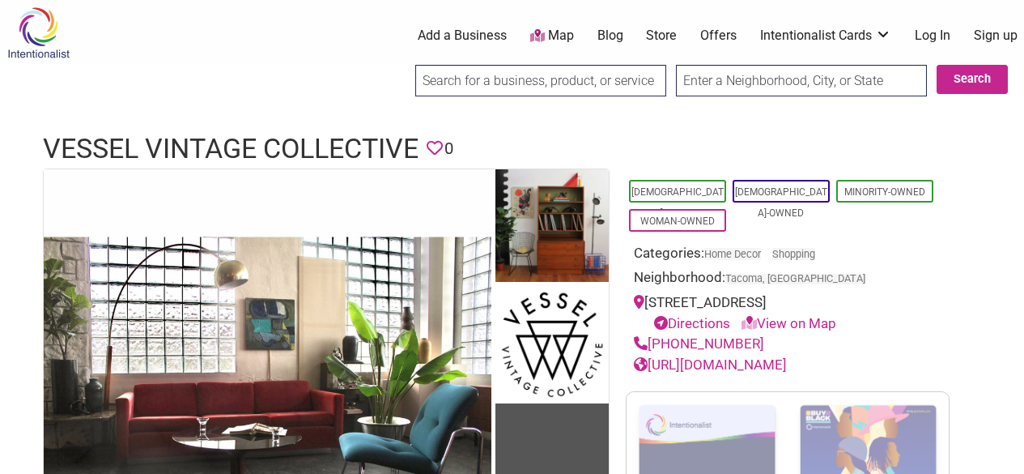 The width and height of the screenshot is (1024, 474). What do you see at coordinates (449, 148) in the screenshot?
I see `span: 0` at bounding box center [449, 148].